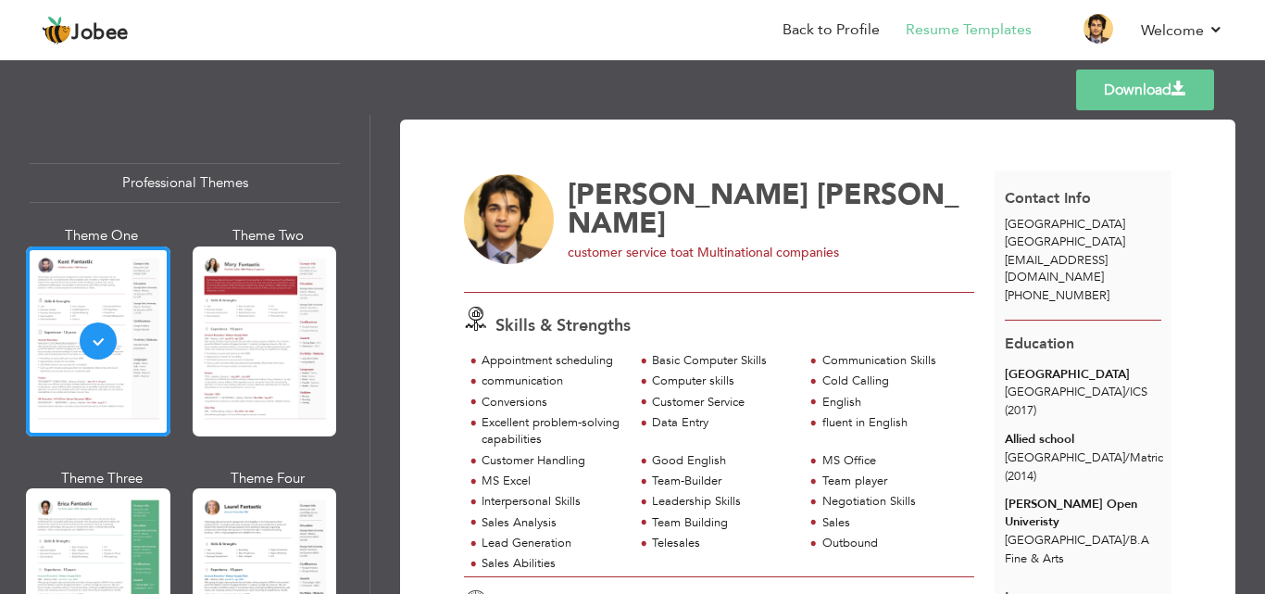  I want to click on span: at Multinational companies, so click(760, 252).